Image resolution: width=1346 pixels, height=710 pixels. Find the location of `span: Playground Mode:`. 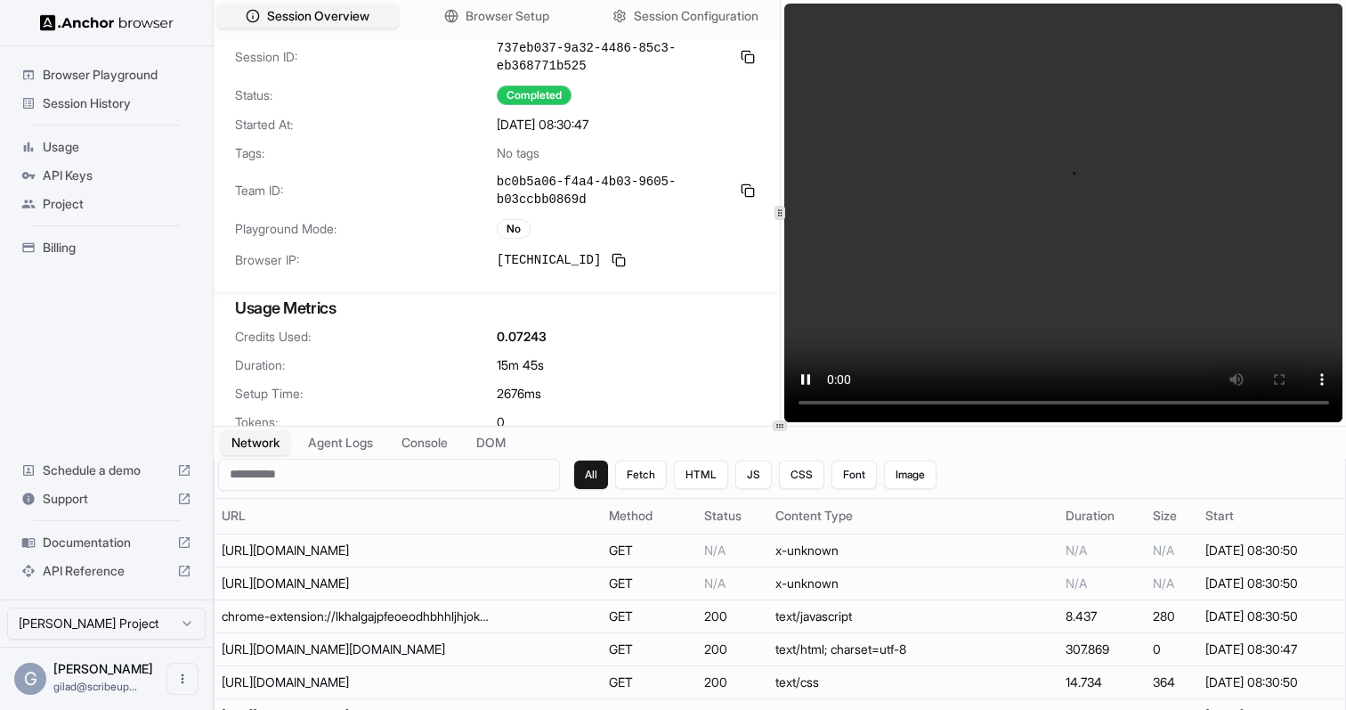

span: Playground Mode: is located at coordinates (366, 229).